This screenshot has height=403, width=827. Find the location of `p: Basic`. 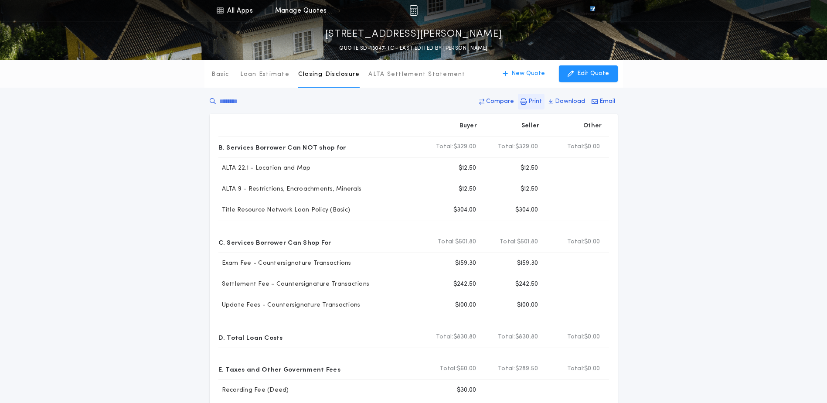

p: Basic is located at coordinates (220, 75).